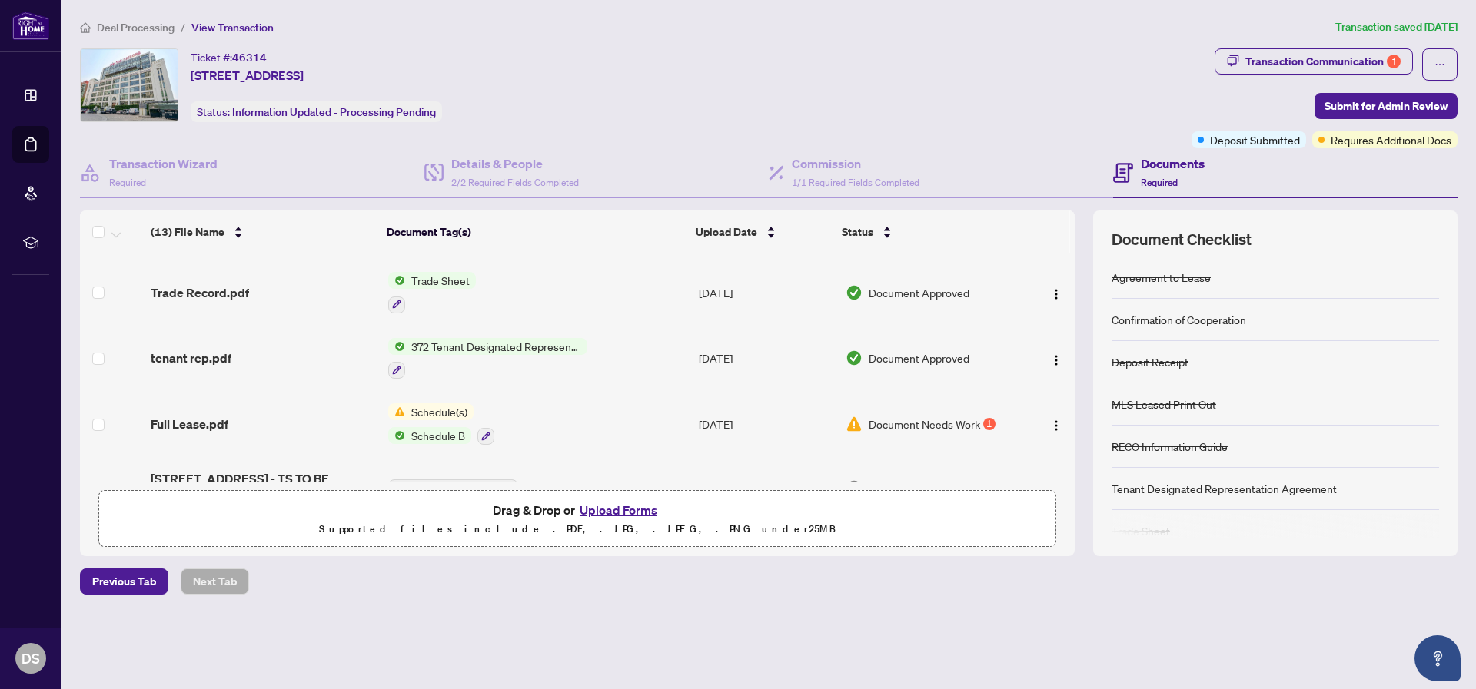  I want to click on span: Status, so click(857, 232).